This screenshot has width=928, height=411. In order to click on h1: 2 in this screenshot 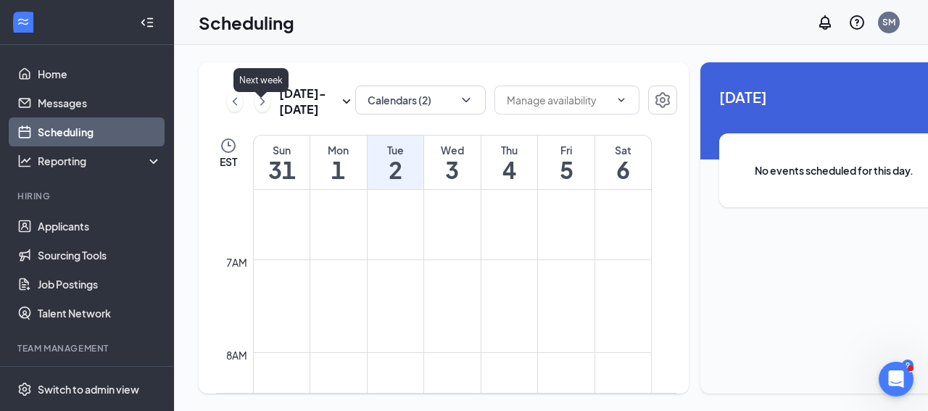, I will do `click(396, 170)`.